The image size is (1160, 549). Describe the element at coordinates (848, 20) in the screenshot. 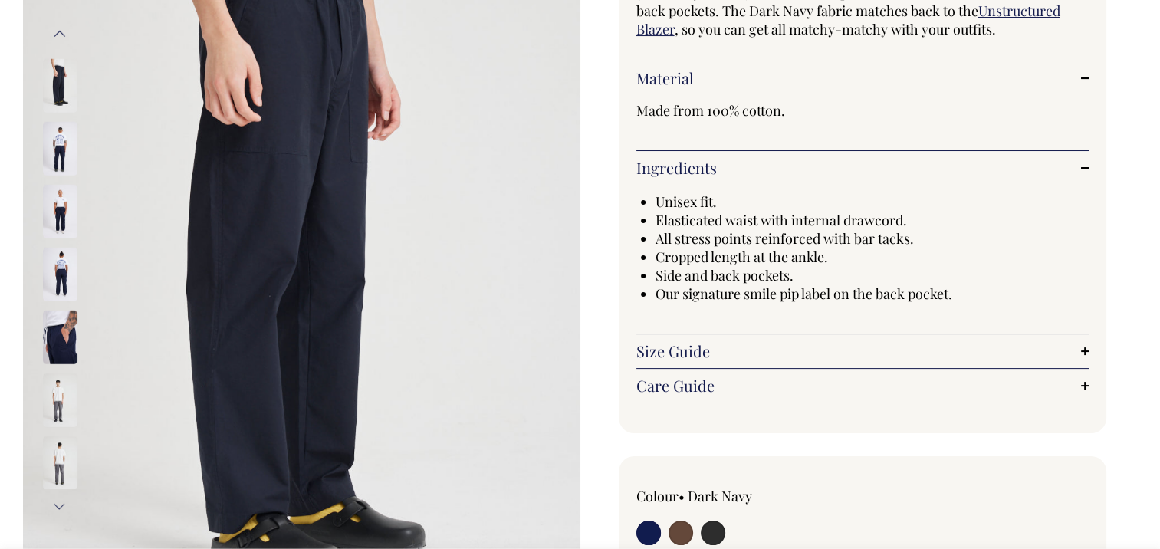

I see `a: Unstructured Blazer` at that location.